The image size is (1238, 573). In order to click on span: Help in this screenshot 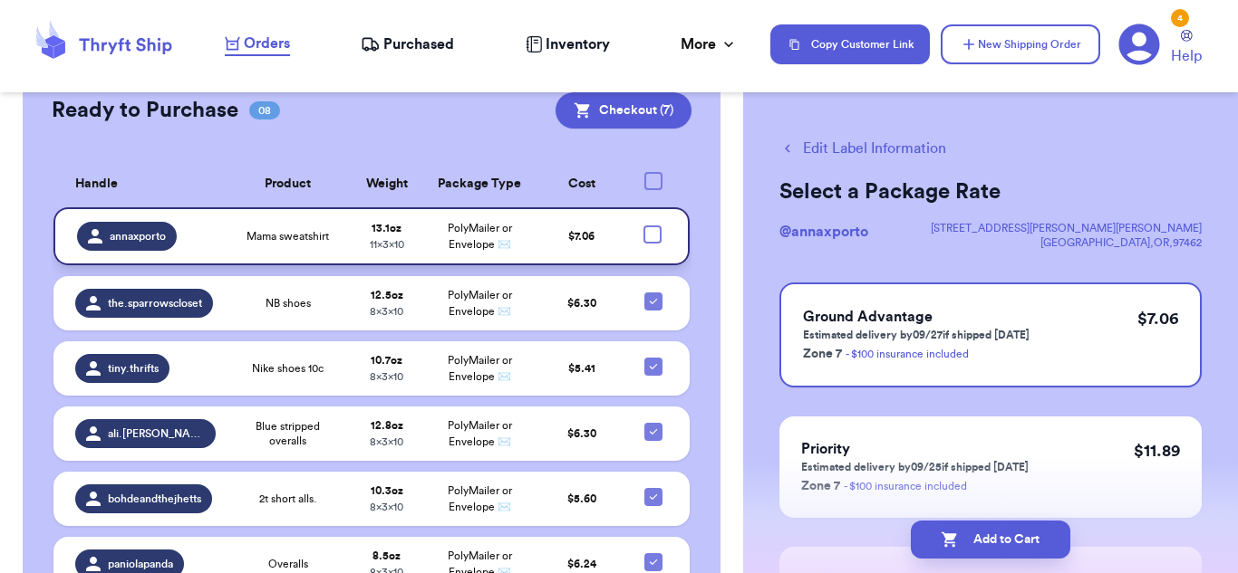, I will do `click(1186, 56)`.